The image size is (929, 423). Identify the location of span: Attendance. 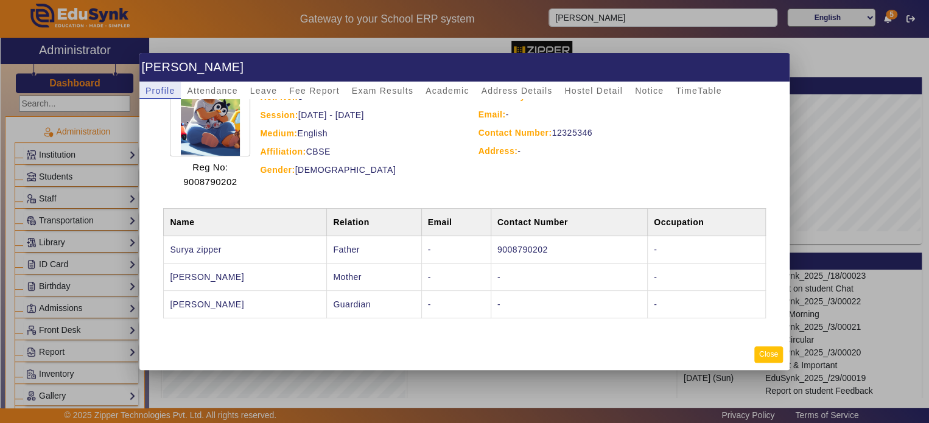
(212, 91).